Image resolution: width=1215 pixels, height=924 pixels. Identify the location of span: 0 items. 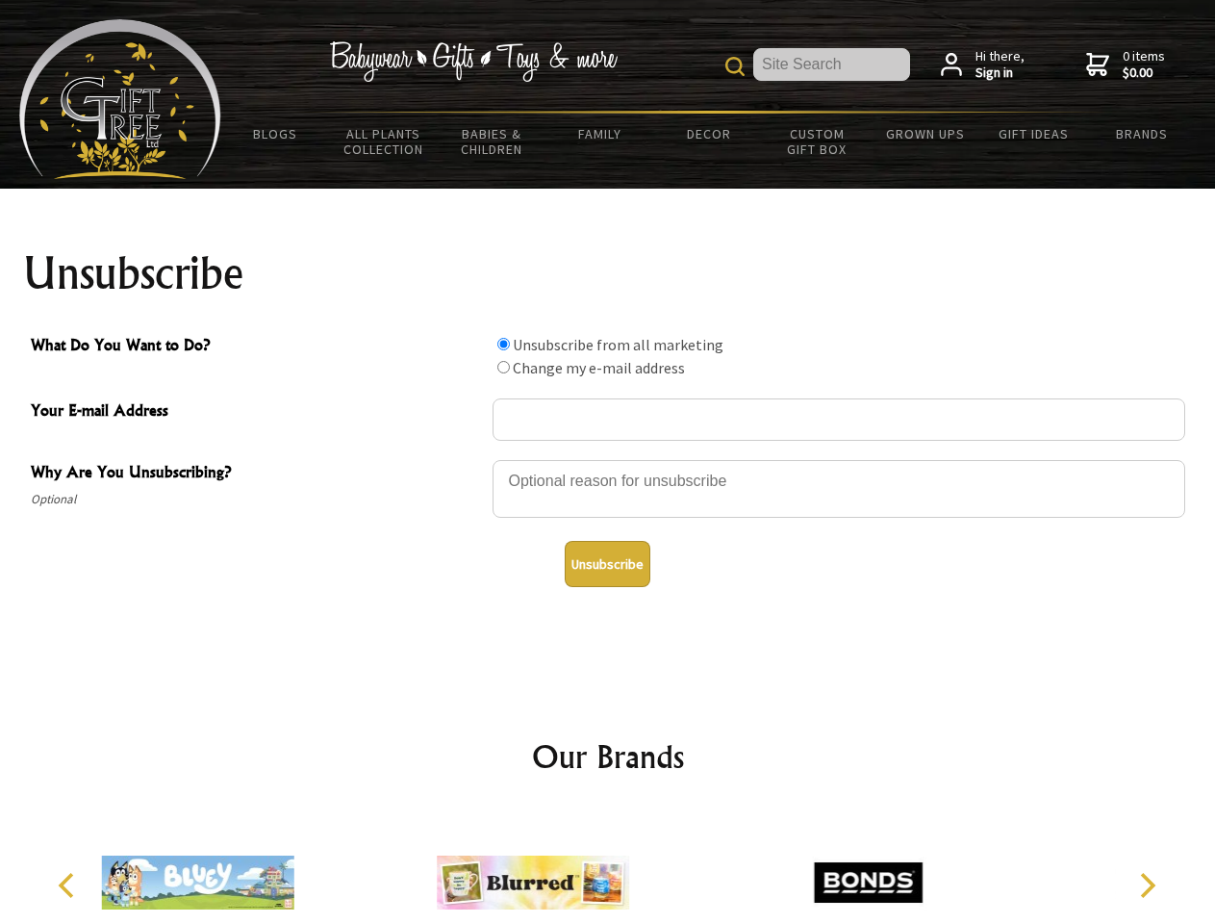
(1144, 64).